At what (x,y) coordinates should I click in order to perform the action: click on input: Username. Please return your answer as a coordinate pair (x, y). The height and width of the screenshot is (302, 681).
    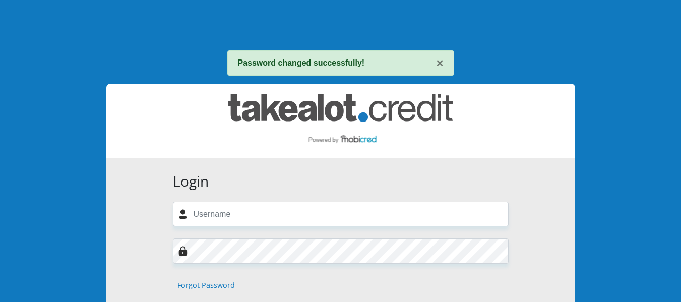
    Looking at the image, I should click on (341, 214).